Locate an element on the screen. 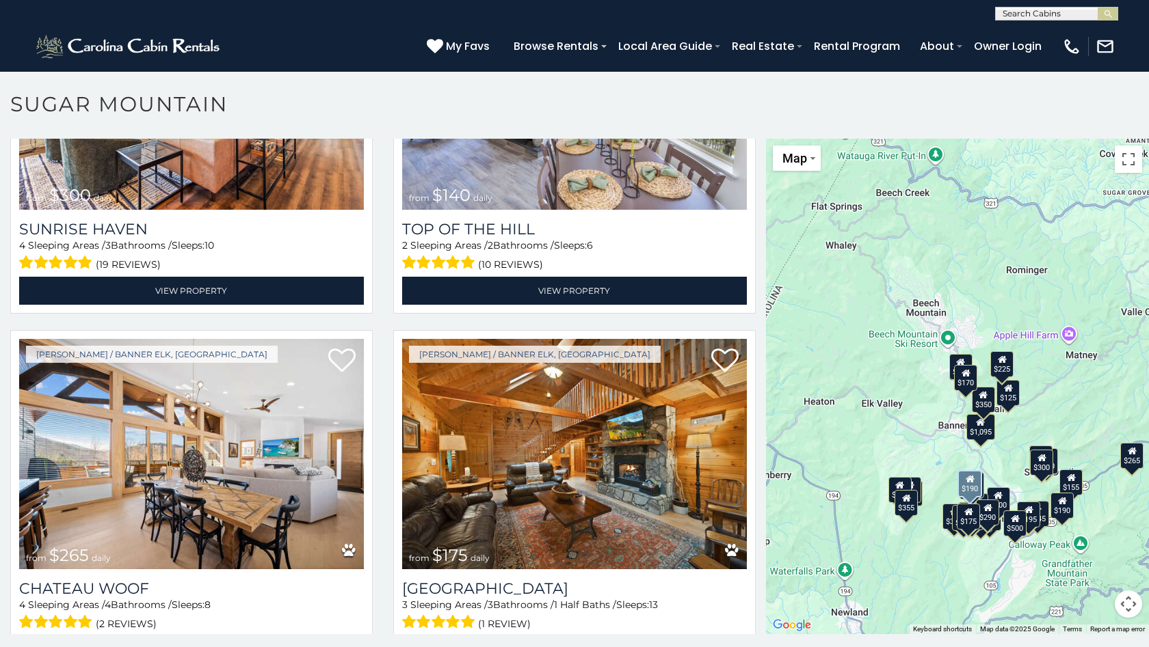 The height and width of the screenshot is (647, 1149). div: $345 is located at coordinates (1037, 513).